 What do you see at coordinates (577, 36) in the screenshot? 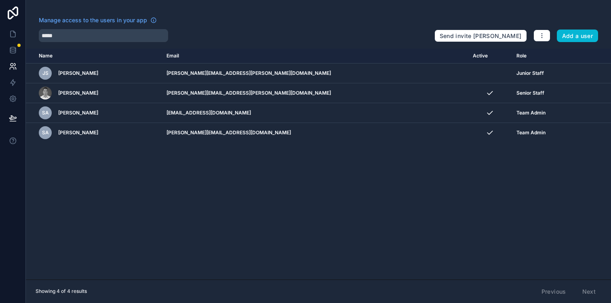
I see `button: Add a user` at bounding box center [577, 36].